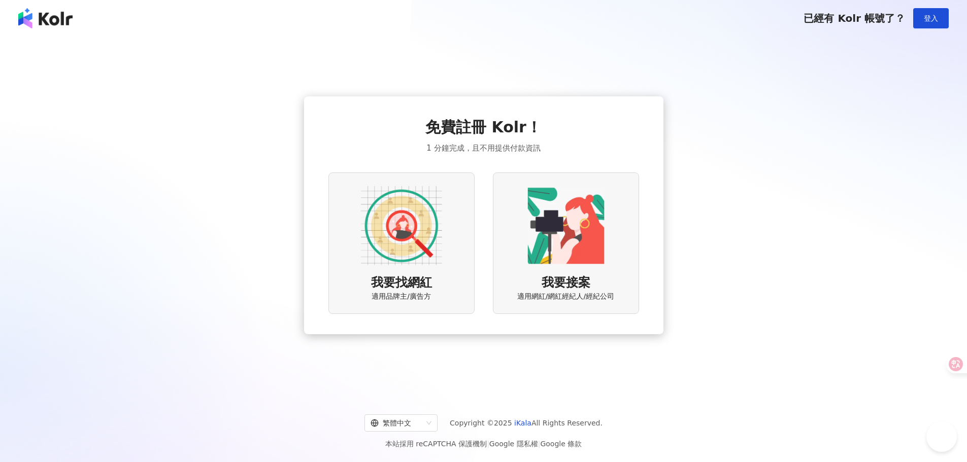 The width and height of the screenshot is (967, 462). What do you see at coordinates (483, 148) in the screenshot?
I see `span: 1 分鐘完成，且不用提供付款資訊` at bounding box center [483, 148].